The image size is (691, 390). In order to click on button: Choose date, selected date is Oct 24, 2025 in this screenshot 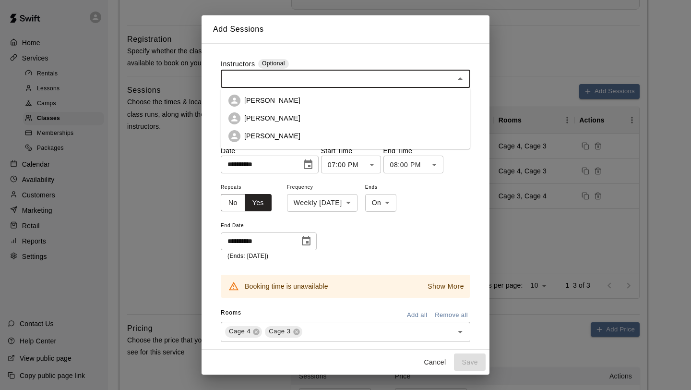, I will do `click(308, 165)`.